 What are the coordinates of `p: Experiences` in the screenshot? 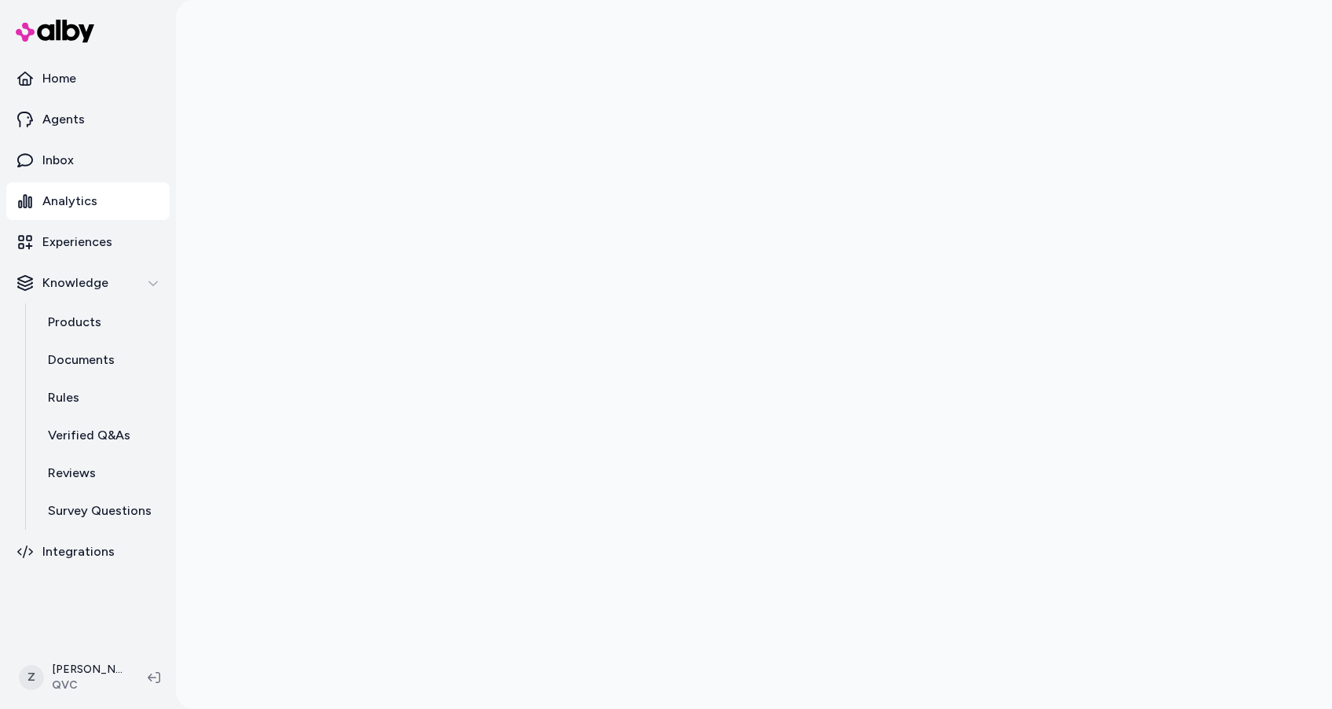 It's located at (77, 242).